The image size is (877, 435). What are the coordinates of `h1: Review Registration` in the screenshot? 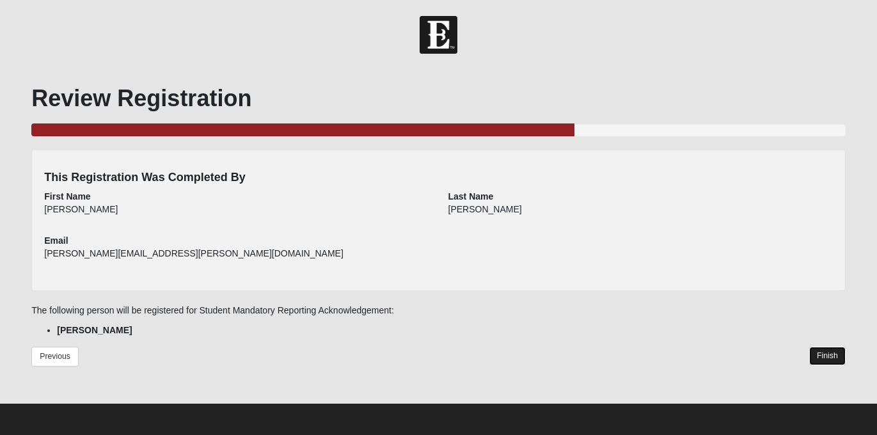 It's located at (438, 98).